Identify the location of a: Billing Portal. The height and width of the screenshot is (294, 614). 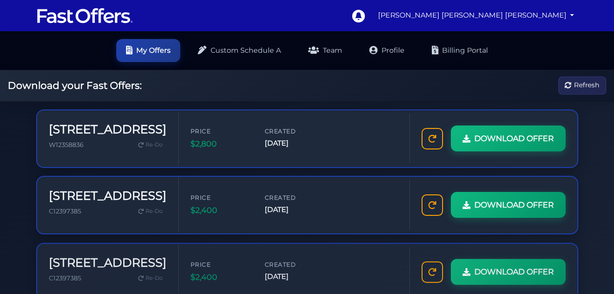
(460, 50).